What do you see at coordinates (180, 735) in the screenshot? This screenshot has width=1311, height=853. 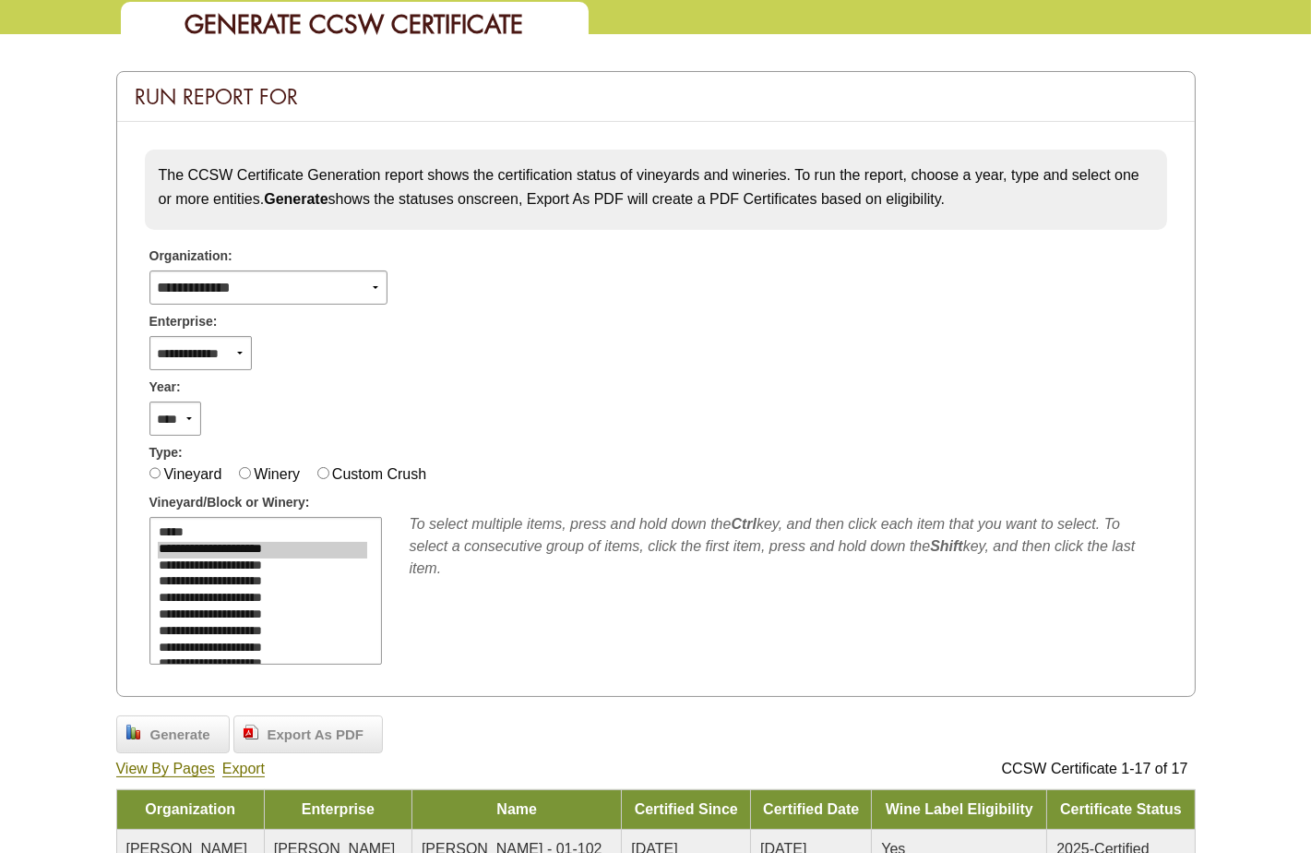 I see `span: Generate` at bounding box center [180, 735].